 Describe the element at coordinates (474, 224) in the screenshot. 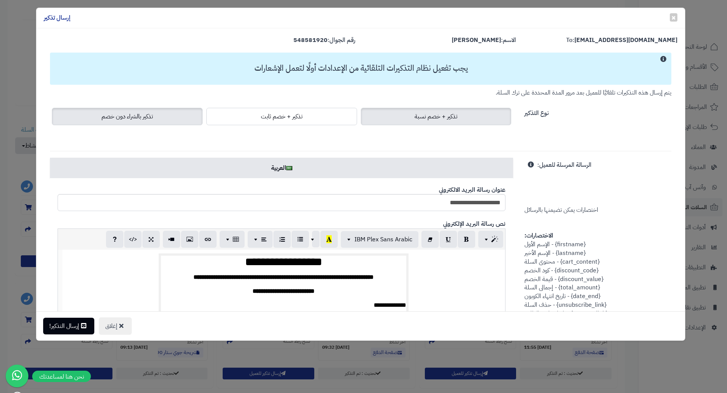

I see `b: نص رسالة البريد الإلكتروني` at that location.